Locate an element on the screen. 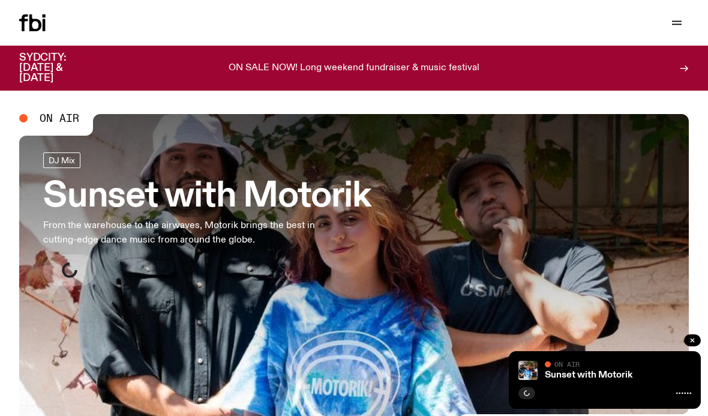  h3: Sunset with Motorik is located at coordinates (206, 197).